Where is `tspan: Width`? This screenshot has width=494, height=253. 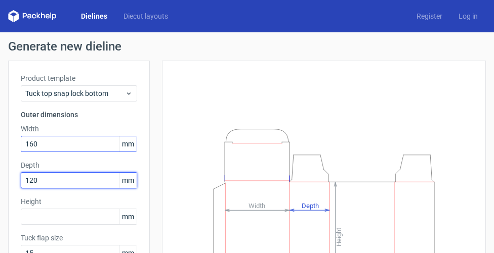 tspan: Width is located at coordinates (256, 205).